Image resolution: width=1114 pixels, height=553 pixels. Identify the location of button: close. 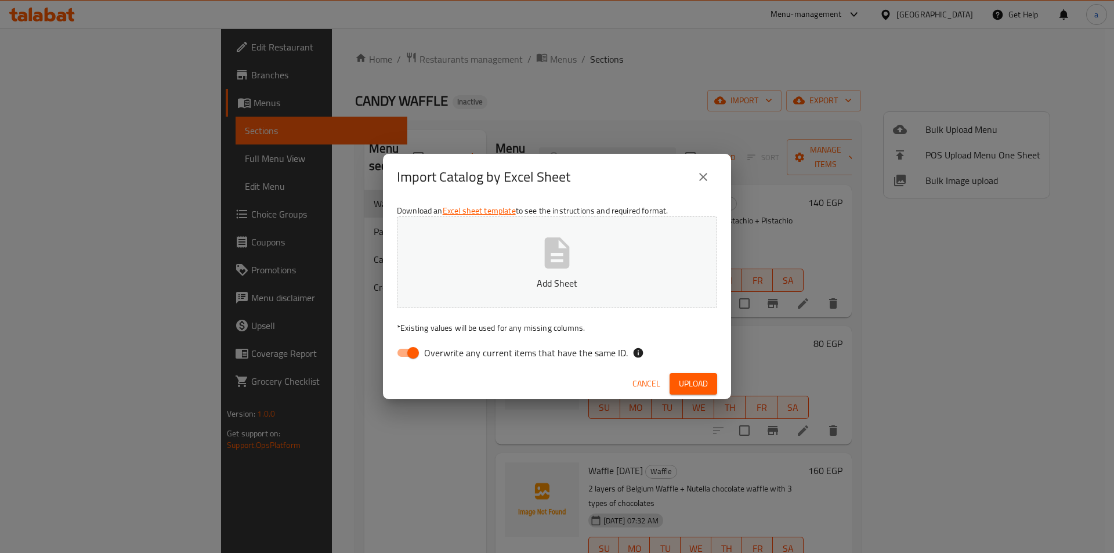
(703, 177).